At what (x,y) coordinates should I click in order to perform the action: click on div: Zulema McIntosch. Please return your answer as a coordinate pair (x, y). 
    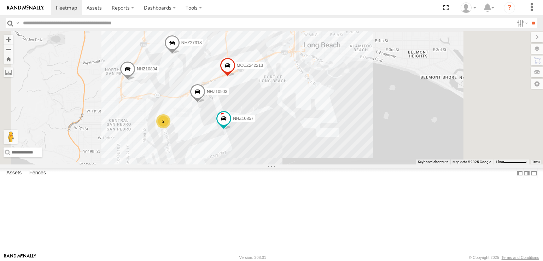
    Looking at the image, I should click on (468, 8).